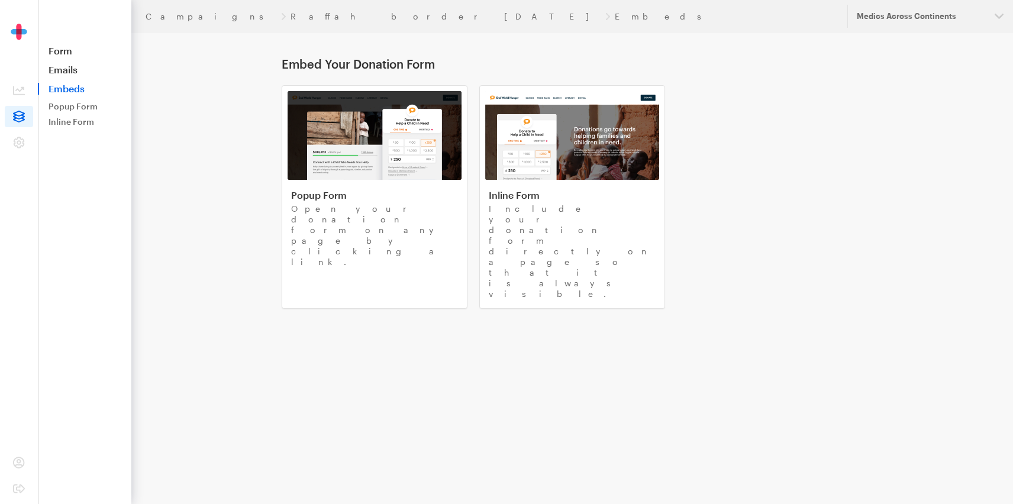  I want to click on a: Emails, so click(85, 70).